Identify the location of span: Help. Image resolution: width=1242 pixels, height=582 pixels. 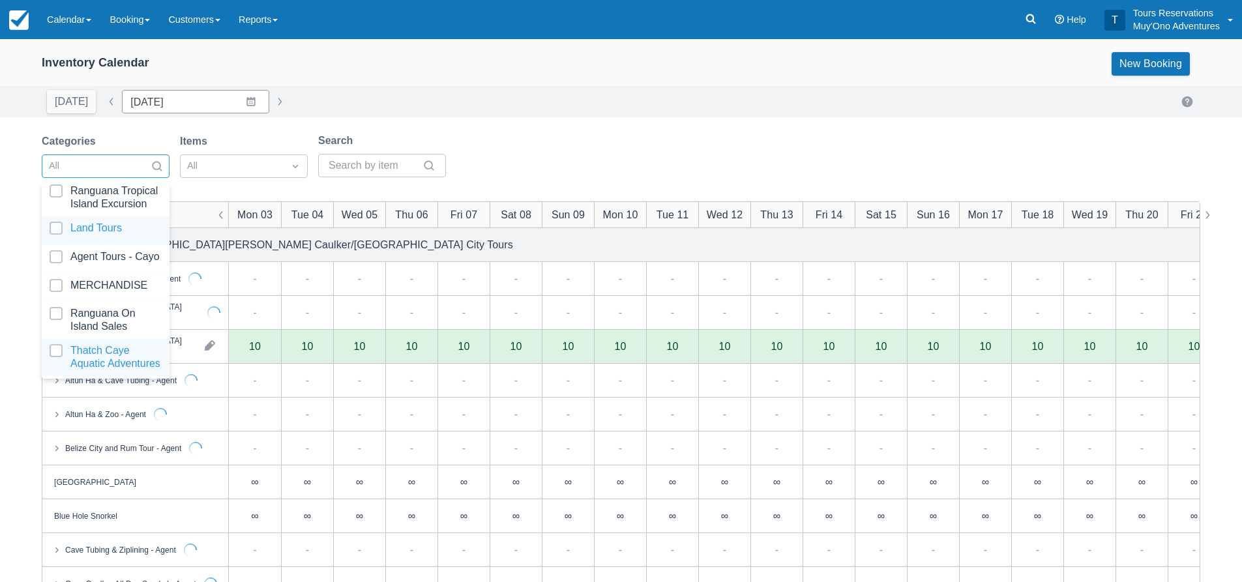
(1076, 20).